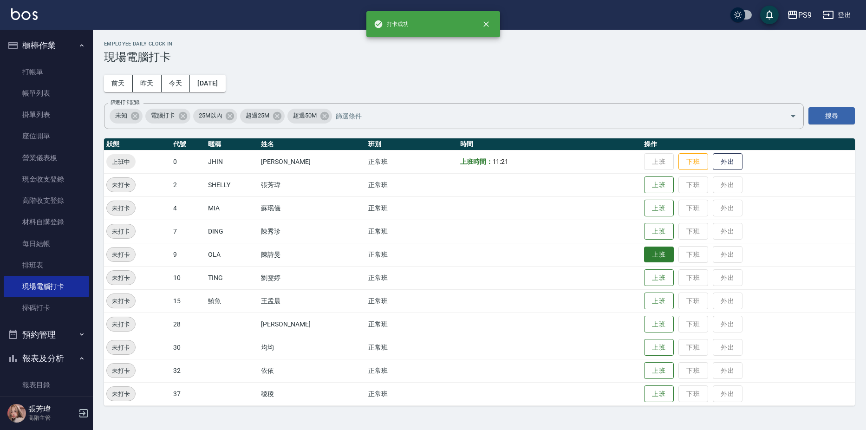 This screenshot has width=866, height=430. I want to click on button: 外出, so click(728, 162).